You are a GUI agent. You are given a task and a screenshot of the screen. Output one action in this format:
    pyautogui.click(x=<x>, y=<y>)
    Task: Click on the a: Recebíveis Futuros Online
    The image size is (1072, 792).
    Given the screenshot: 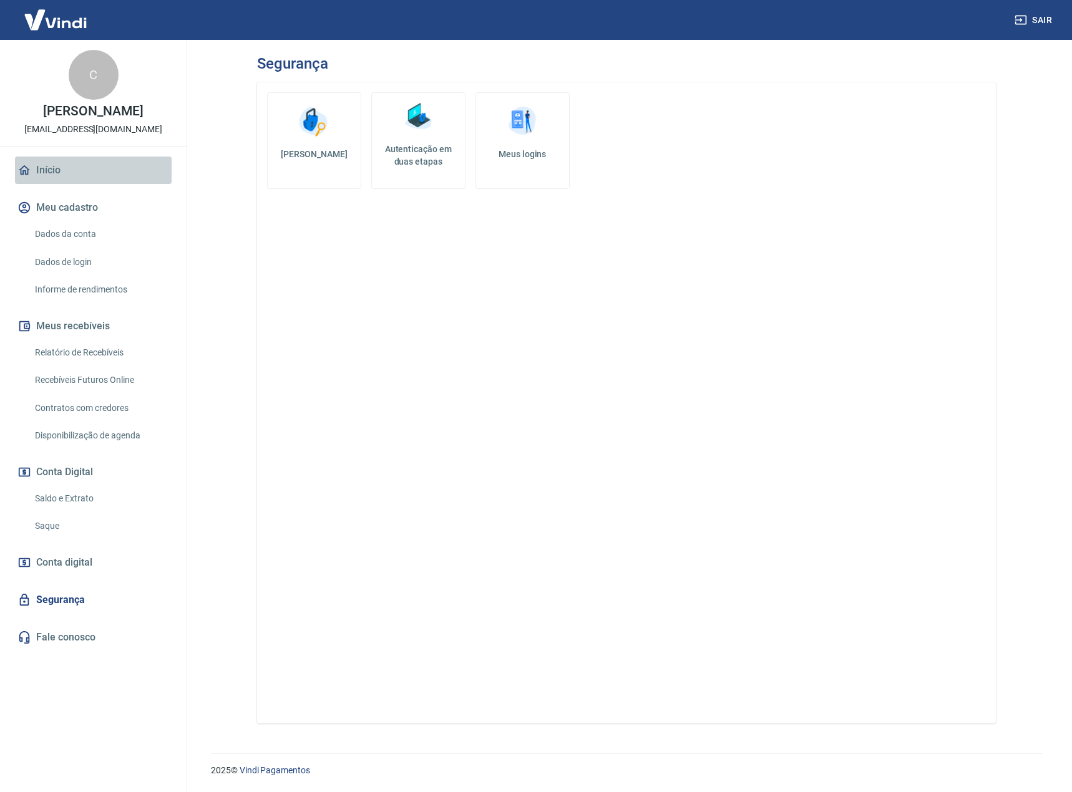 What is the action you would take?
    pyautogui.click(x=100, y=380)
    